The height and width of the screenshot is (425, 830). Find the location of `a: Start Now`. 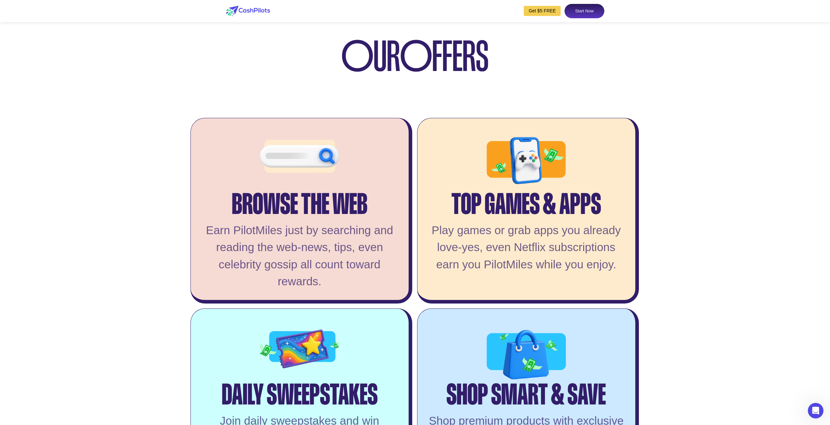

a: Start Now is located at coordinates (584, 11).